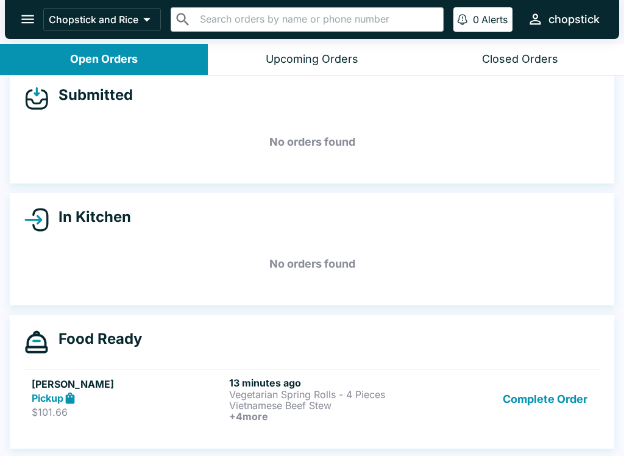 The height and width of the screenshot is (456, 624). Describe the element at coordinates (93, 19) in the screenshot. I see `p: Chopstick and Rice` at that location.